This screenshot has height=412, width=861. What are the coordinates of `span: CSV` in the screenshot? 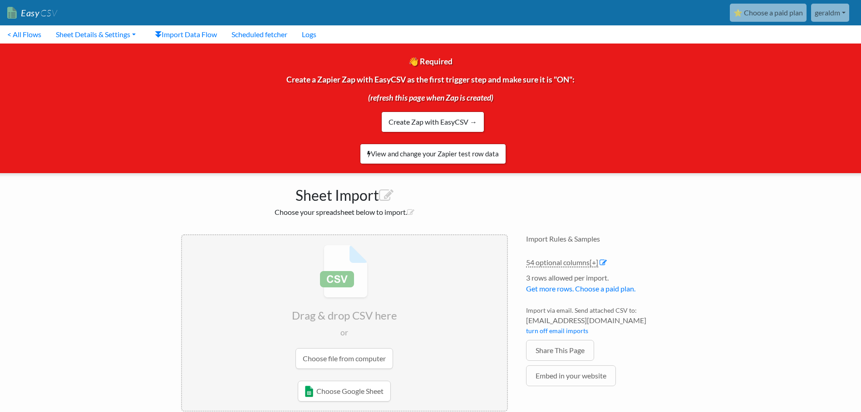 It's located at (48, 13).